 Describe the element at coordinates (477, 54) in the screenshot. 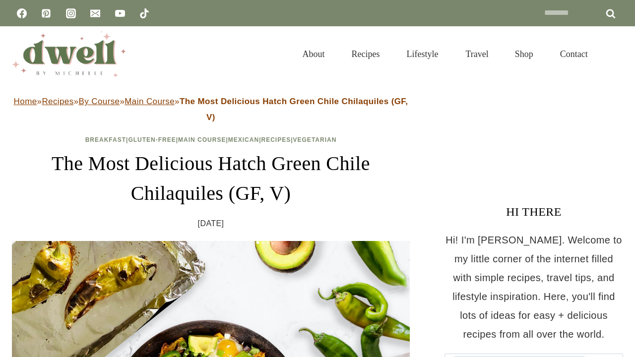

I see `a: Travel` at that location.